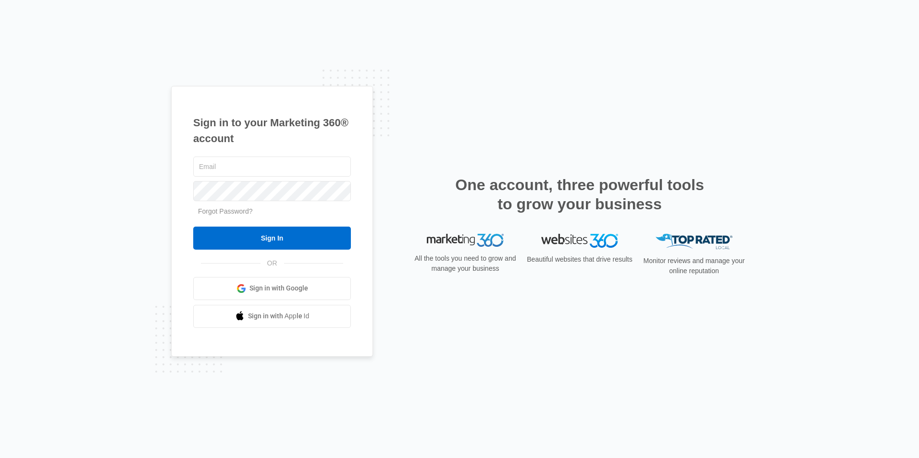 This screenshot has width=919, height=458. Describe the element at coordinates (579, 195) in the screenshot. I see `h2: One account, three powerful tools to grow your business` at that location.